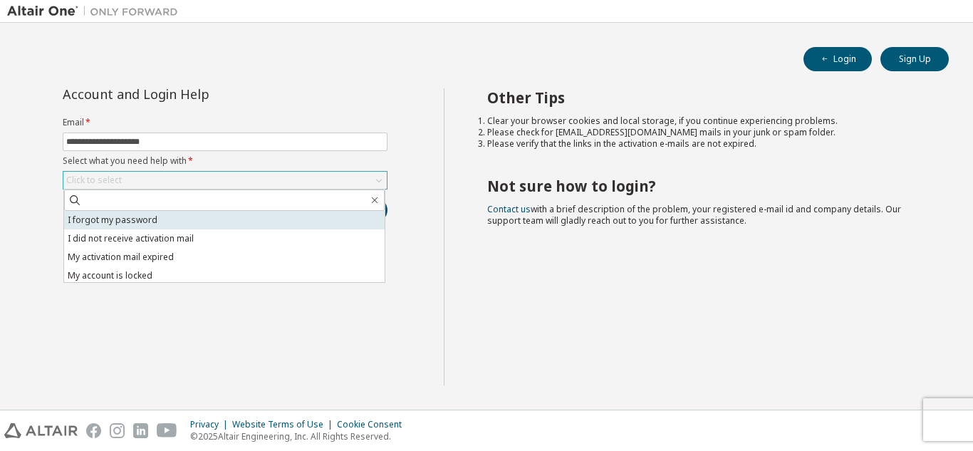 The image size is (973, 451). Describe the element at coordinates (211, 424) in the screenshot. I see `div: Privacy` at that location.